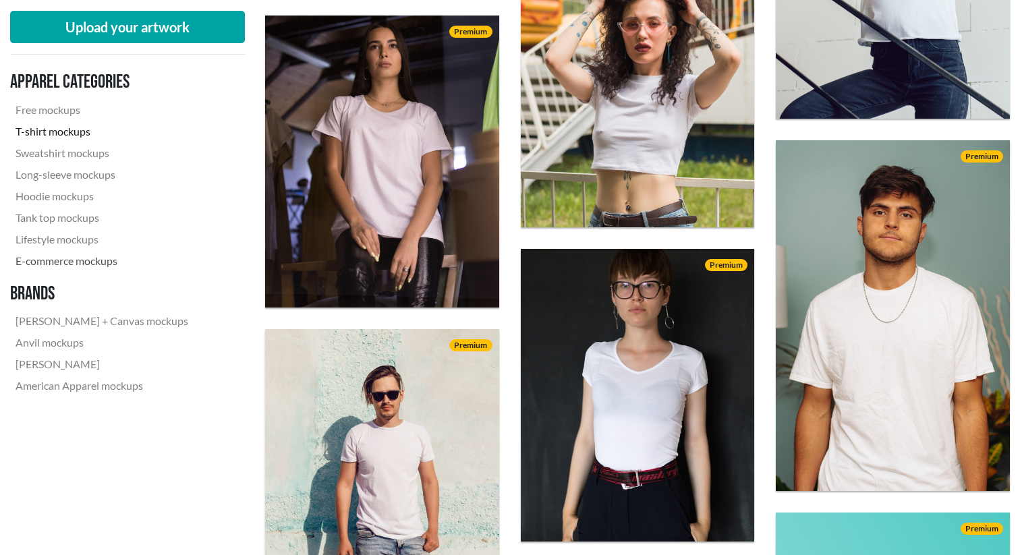  What do you see at coordinates (127, 27) in the screenshot?
I see `button: Upload your artwork` at bounding box center [127, 27].